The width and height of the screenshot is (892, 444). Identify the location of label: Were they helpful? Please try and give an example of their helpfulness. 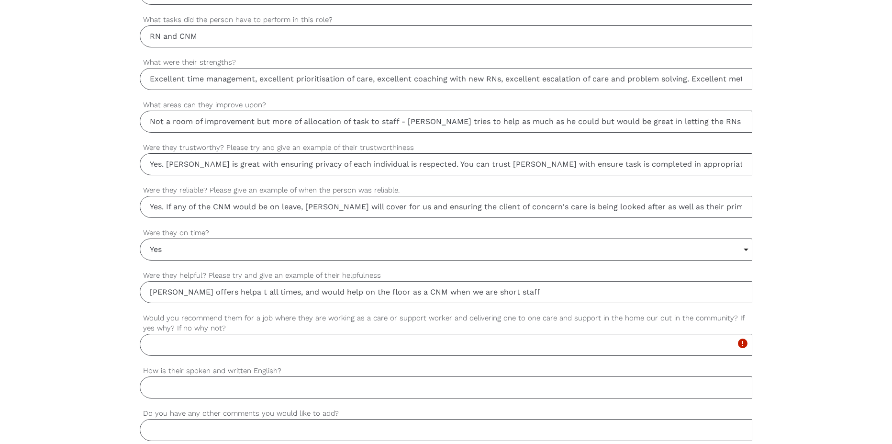
(446, 275).